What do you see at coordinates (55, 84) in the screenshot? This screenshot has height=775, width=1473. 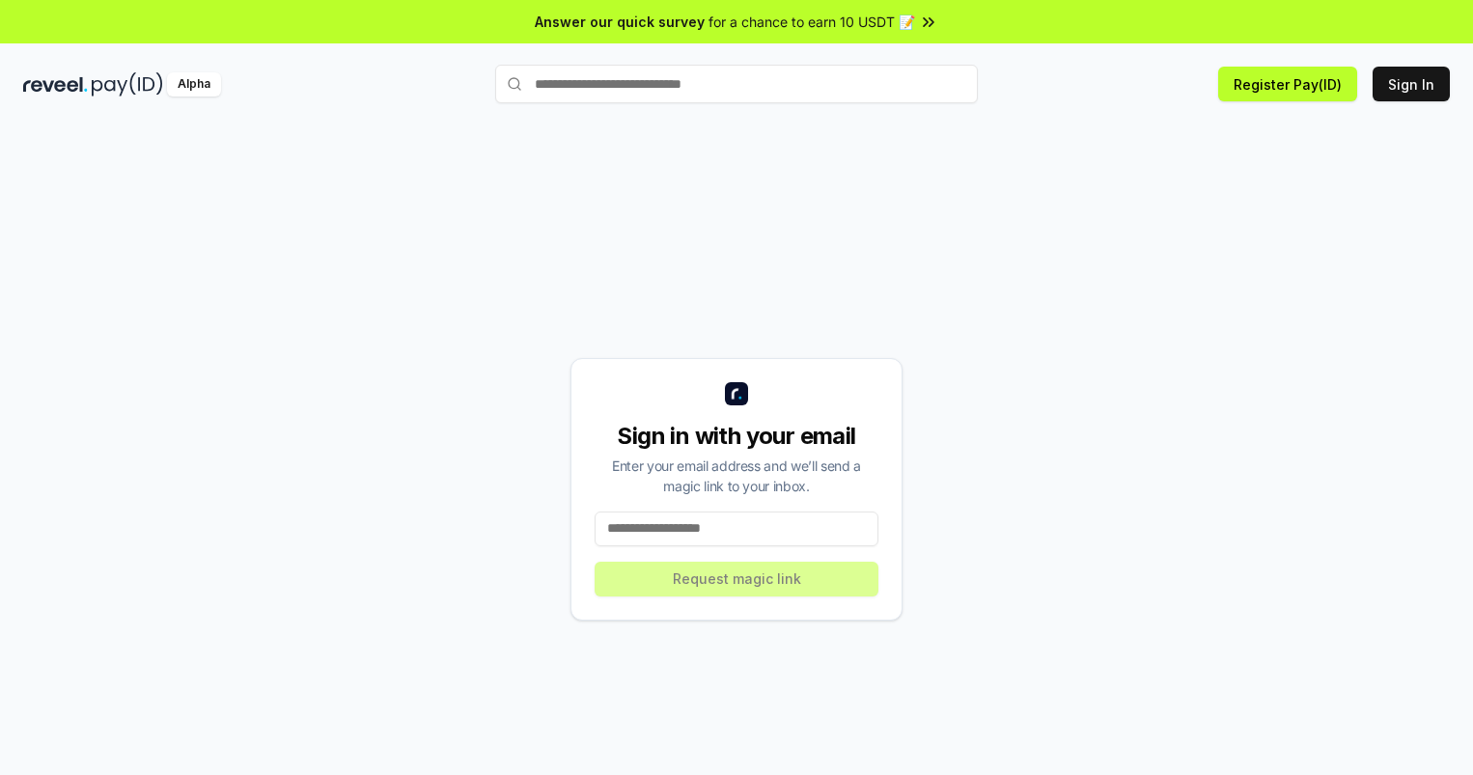 I see `img: reveel_dark` at bounding box center [55, 84].